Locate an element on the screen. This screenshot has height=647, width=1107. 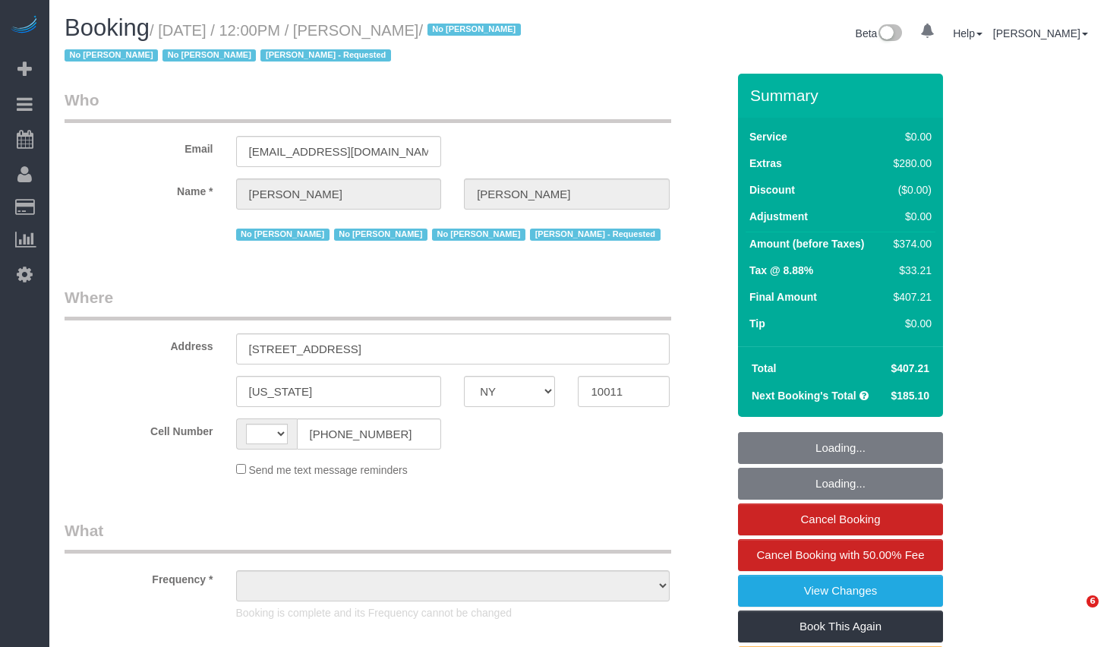
h3: Summary is located at coordinates (843, 95).